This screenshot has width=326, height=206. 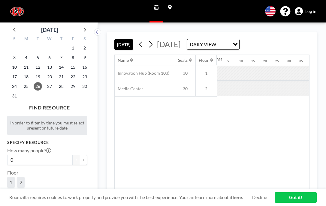 I want to click on div: W, so click(x=50, y=39).